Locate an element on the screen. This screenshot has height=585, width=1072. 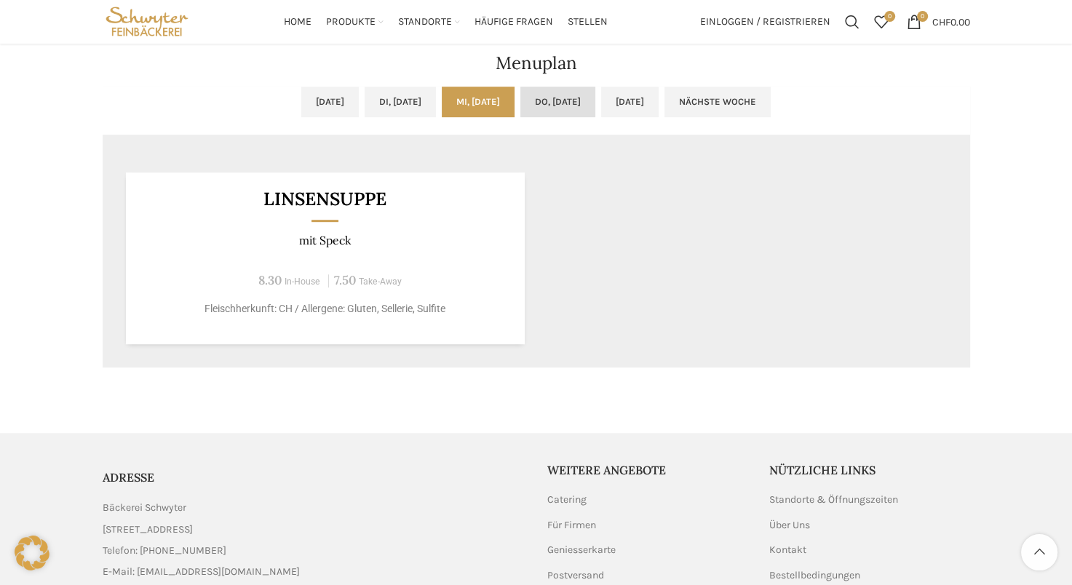
span: Stellen is located at coordinates (587, 22).